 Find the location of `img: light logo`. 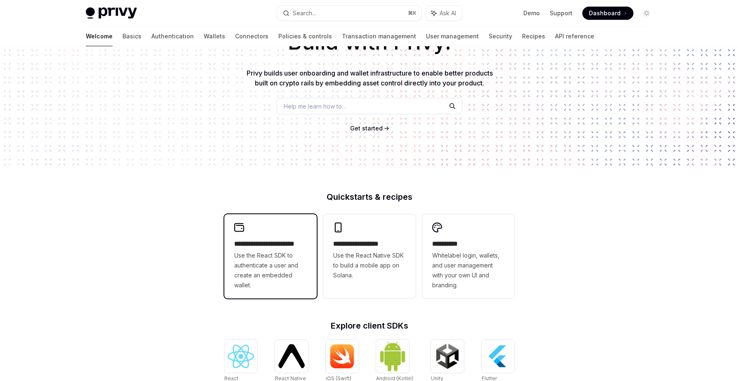

img: light logo is located at coordinates (111, 13).